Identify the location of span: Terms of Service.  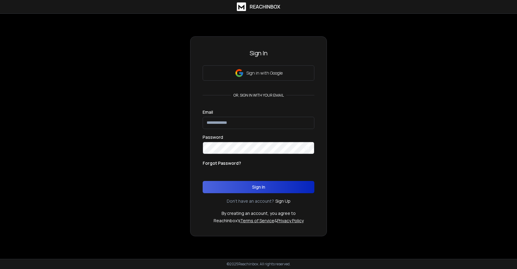
(257, 220).